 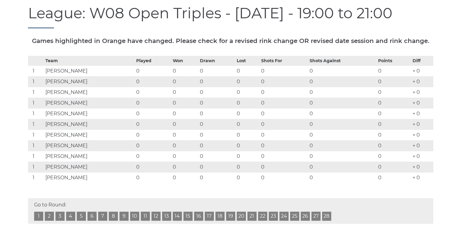 What do you see at coordinates (394, 61) in the screenshot?
I see `th: Points` at bounding box center [394, 61].